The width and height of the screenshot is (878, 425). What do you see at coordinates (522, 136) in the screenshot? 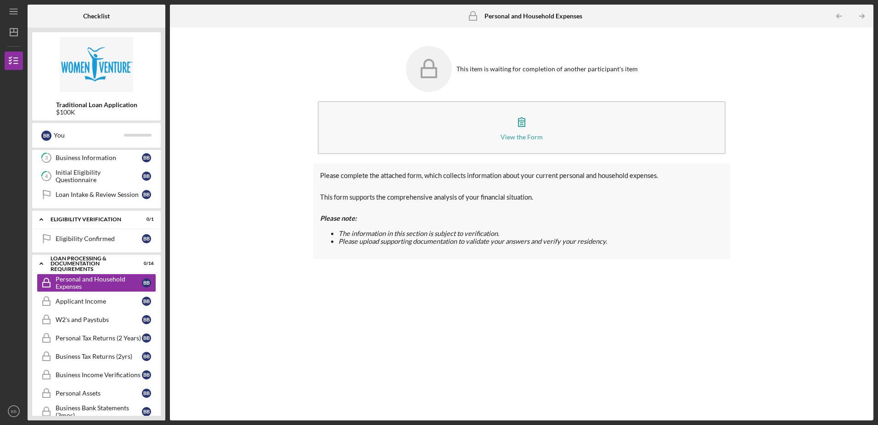
I see `div: View the Form` at bounding box center [522, 136].